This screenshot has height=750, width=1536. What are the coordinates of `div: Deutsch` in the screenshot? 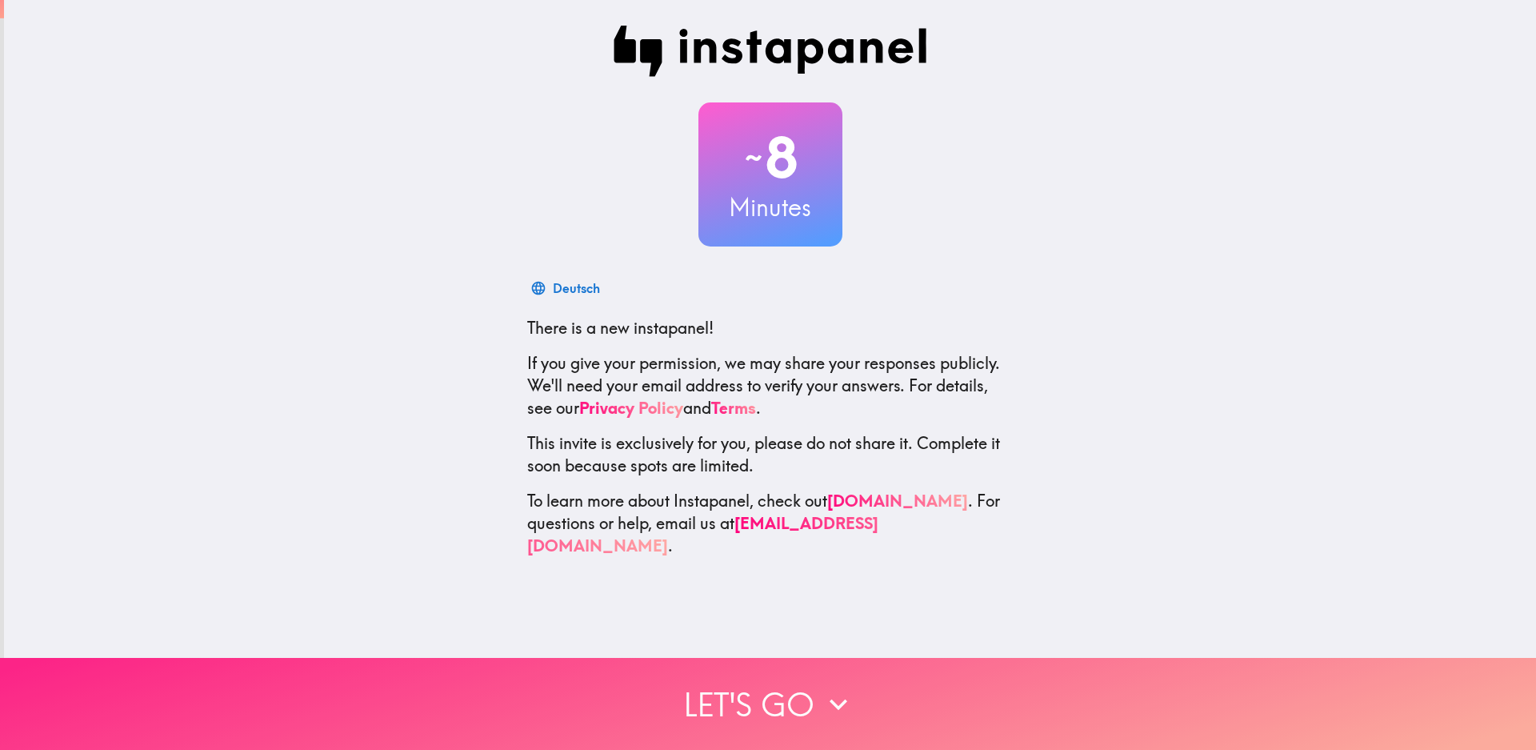 It's located at (576, 288).